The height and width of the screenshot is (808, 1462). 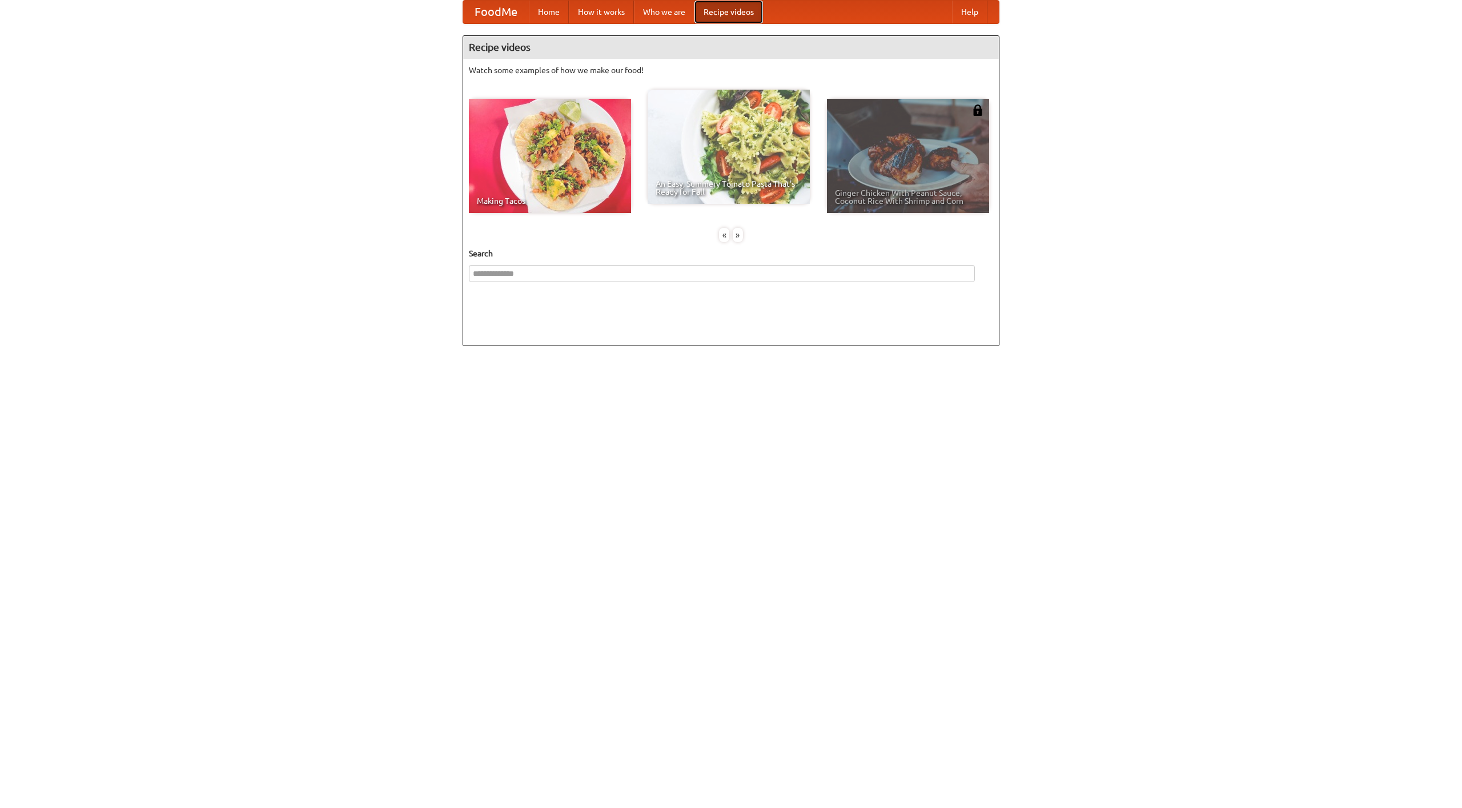 What do you see at coordinates (550, 201) in the screenshot?
I see `span: Making Tacos` at bounding box center [550, 201].